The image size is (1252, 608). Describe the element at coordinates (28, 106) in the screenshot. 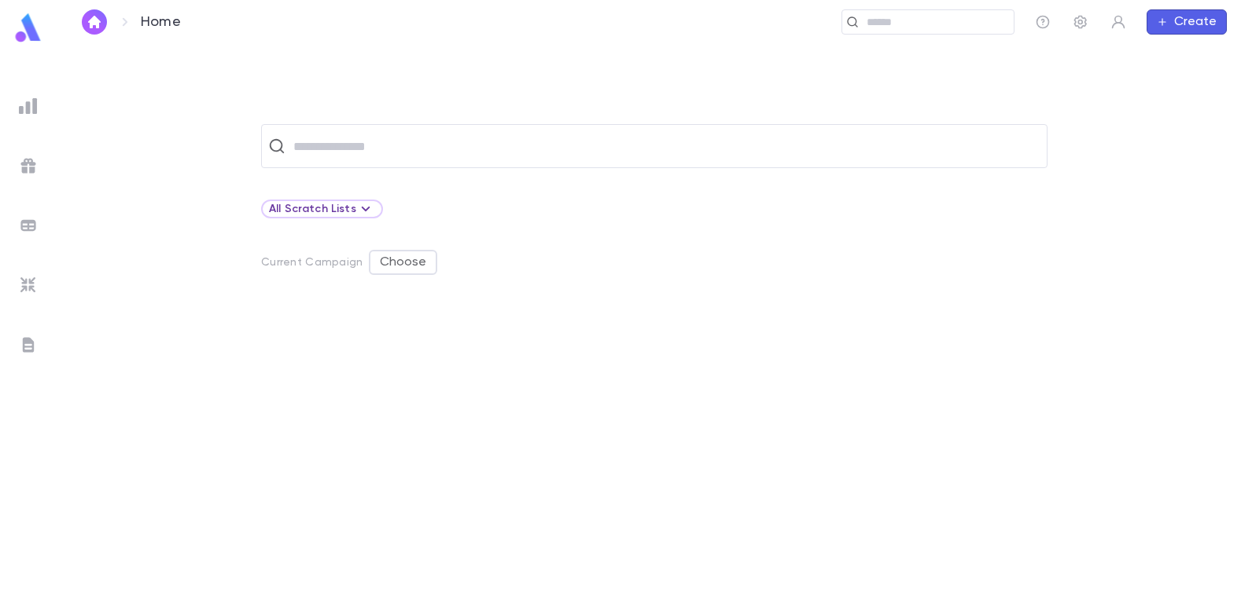

I see `img: reports_grey.c525e4749d1bce6a11f5fe2a8de1b229.svg` at that location.